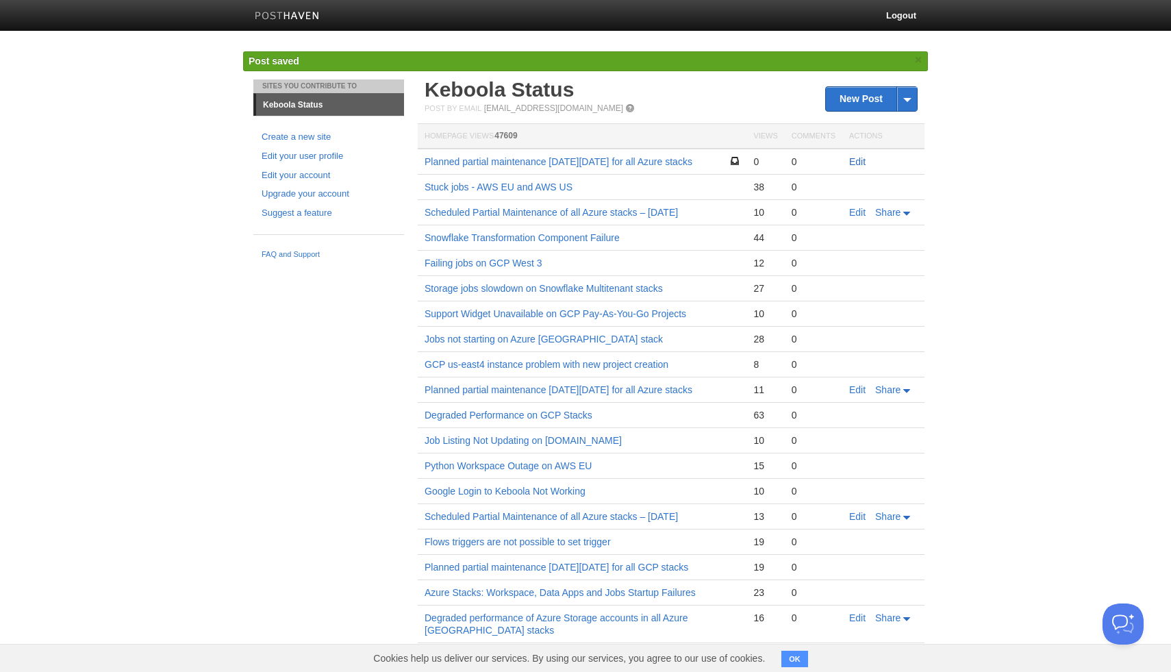 This screenshot has height=672, width=1171. Describe the element at coordinates (765, 238) in the screenshot. I see `div: 44` at that location.